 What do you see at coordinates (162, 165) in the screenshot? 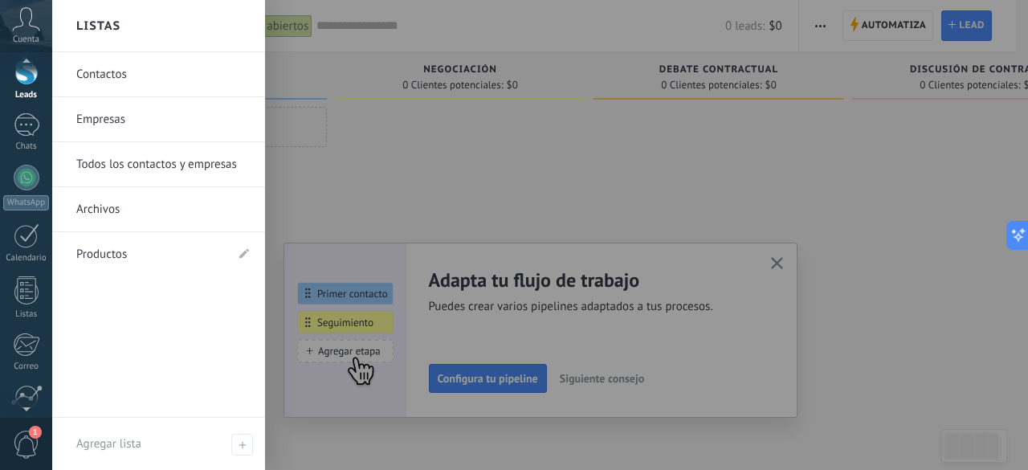
I see `a: Todos los contactos y empresas` at bounding box center [162, 165].